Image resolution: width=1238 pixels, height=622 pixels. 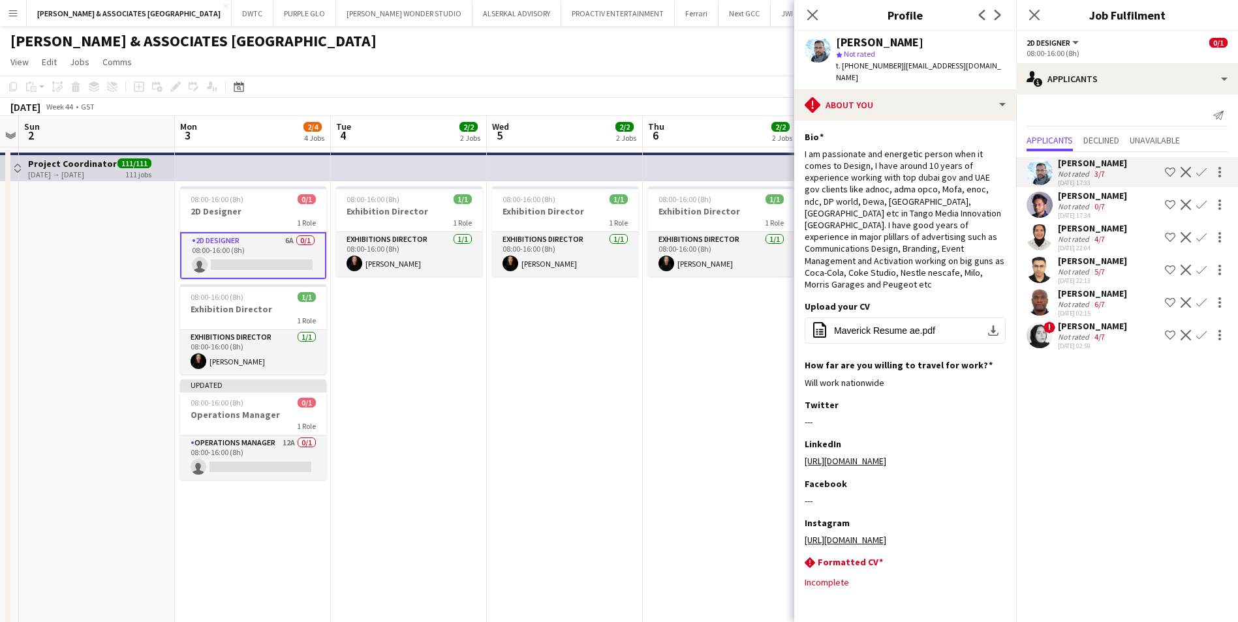 I want to click on app-card-role: Operations Manager12A0/108:00-16:00 (8h), so click(x=253, y=458).